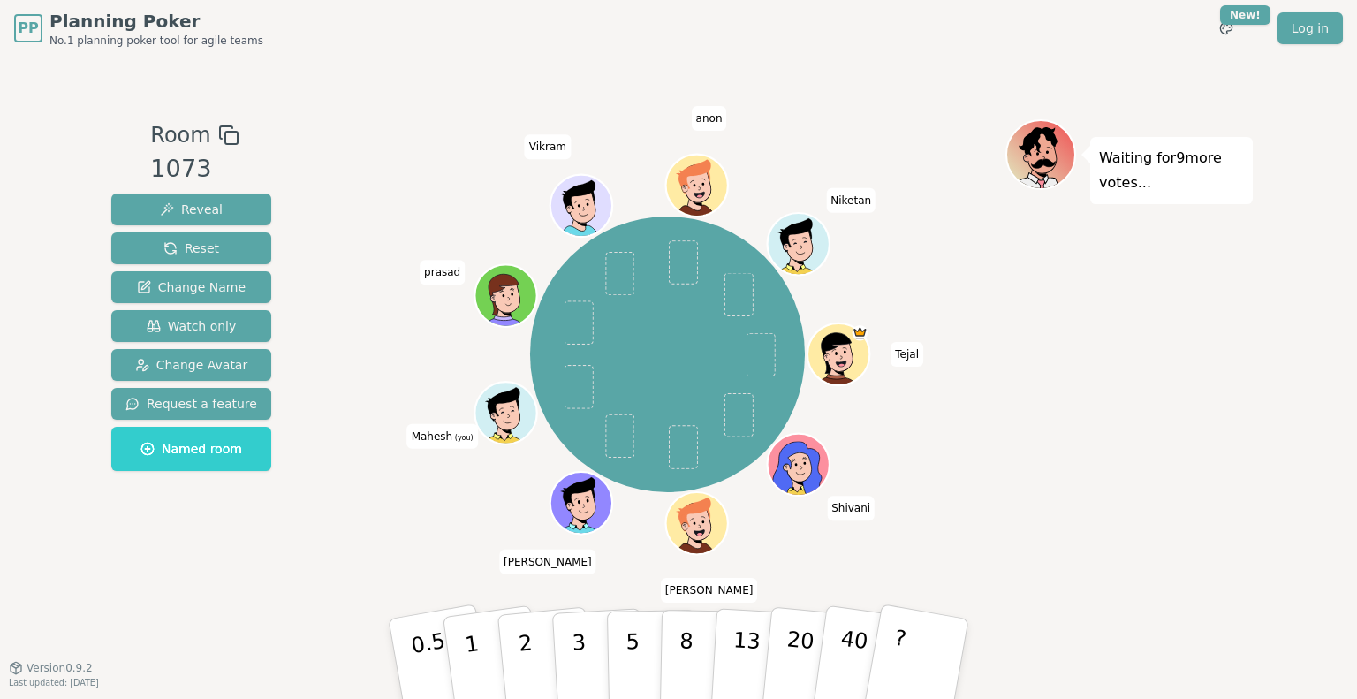 The height and width of the screenshot is (699, 1357). I want to click on p: Waiting for 9 more votes..., so click(1172, 171).